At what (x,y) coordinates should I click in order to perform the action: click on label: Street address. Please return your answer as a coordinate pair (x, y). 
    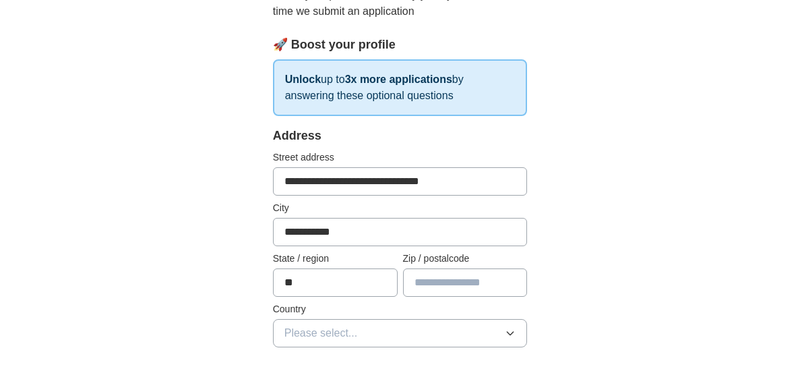
    Looking at the image, I should click on (400, 157).